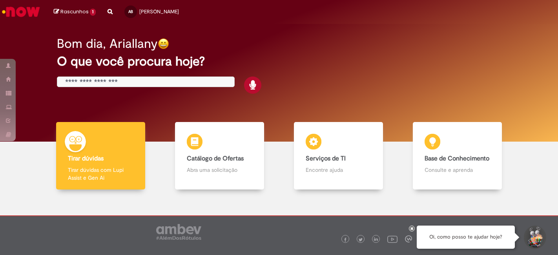  I want to click on img: logo_footer_workplace.png, so click(409, 239).